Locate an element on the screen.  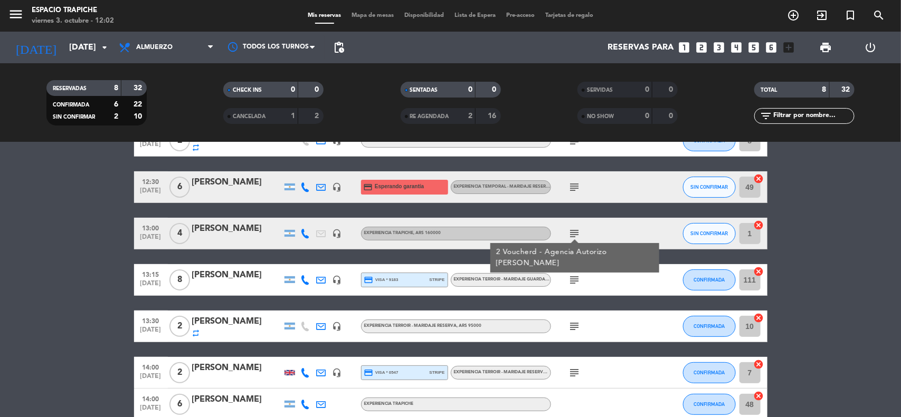
span: RE AGENDADA is located at coordinates (429, 117).